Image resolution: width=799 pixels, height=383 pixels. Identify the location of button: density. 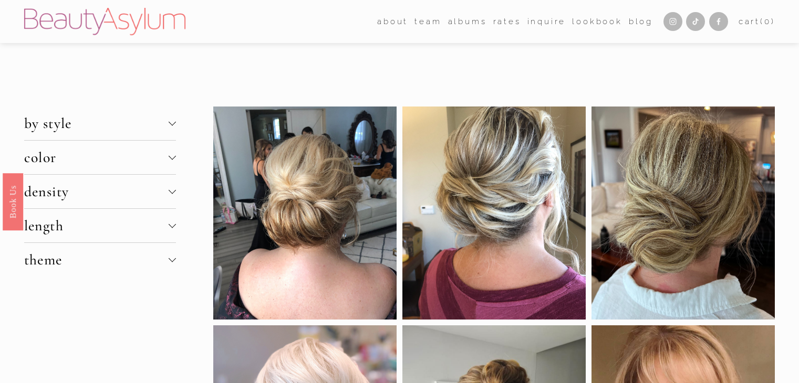
(100, 192).